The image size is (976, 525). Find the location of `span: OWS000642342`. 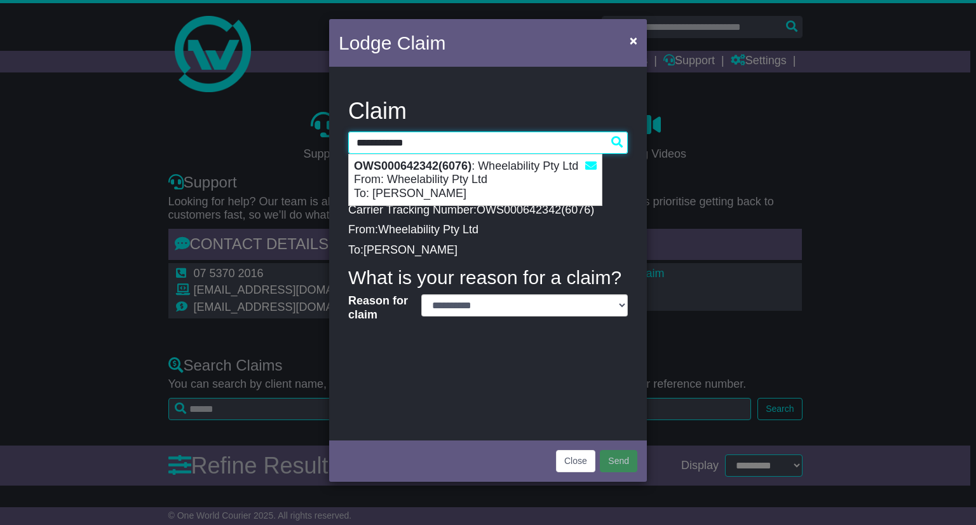

span: OWS000642342 is located at coordinates (519, 210).